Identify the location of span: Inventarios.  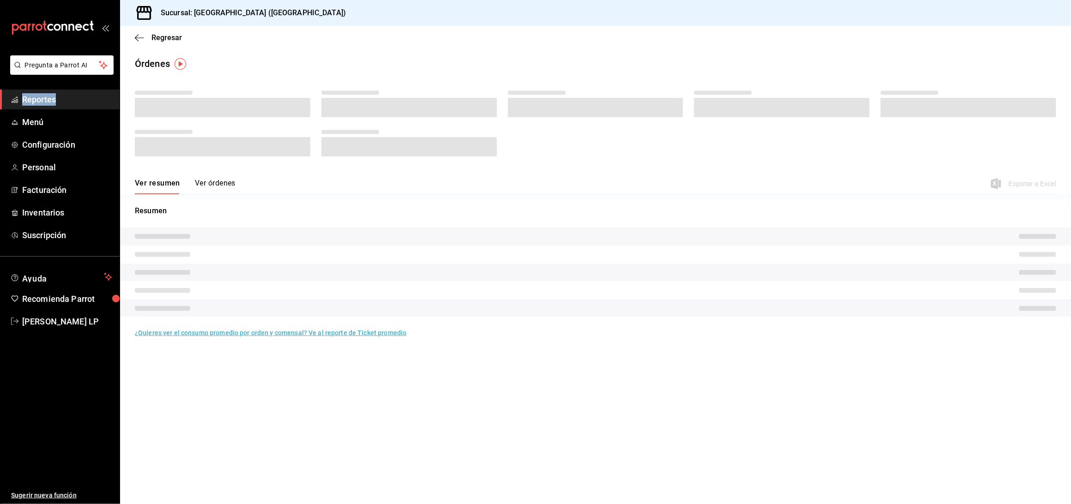
(67, 212).